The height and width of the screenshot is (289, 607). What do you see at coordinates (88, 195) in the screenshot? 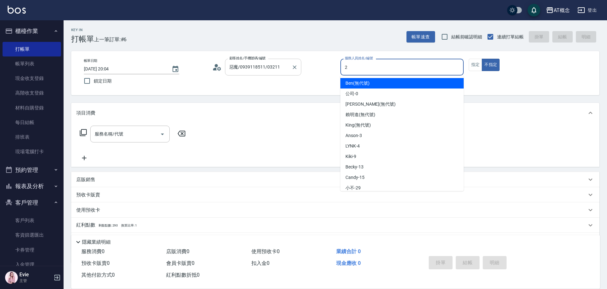
I see `p: 預收卡販賣` at bounding box center [88, 195].